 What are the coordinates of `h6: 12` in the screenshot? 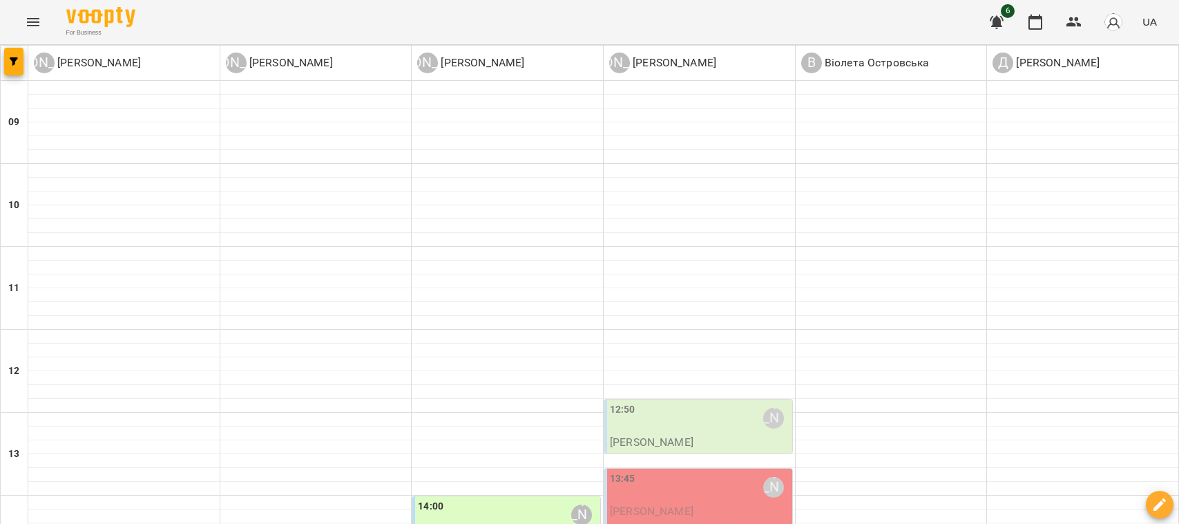 It's located at (14, 371).